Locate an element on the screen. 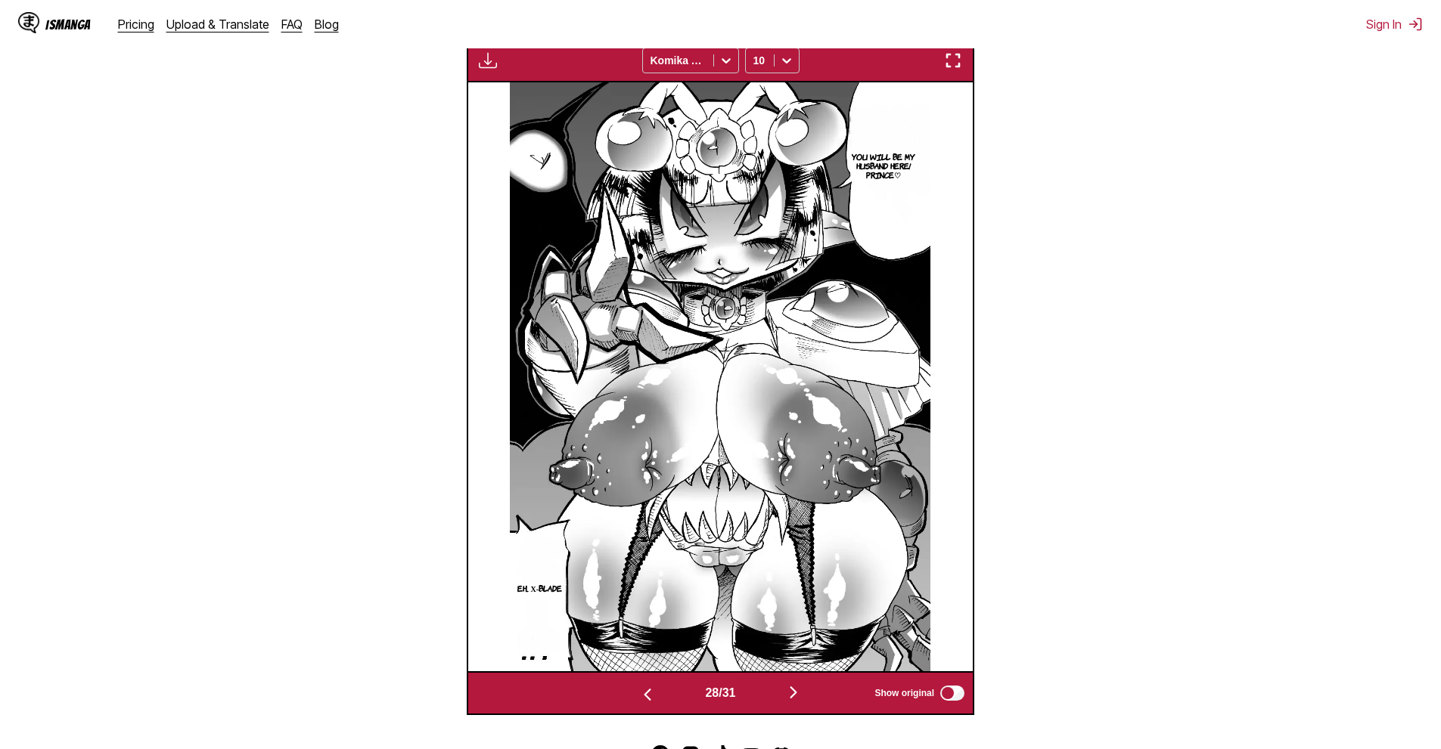 This screenshot has width=1441, height=749. input: Show original is located at coordinates (952, 694).